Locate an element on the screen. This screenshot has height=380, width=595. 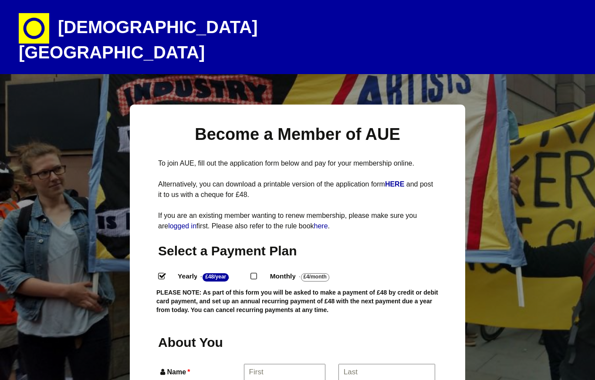
p: If you are an existing member wanting to renew membership, please make sure you are first. Please... is located at coordinates (298, 221).